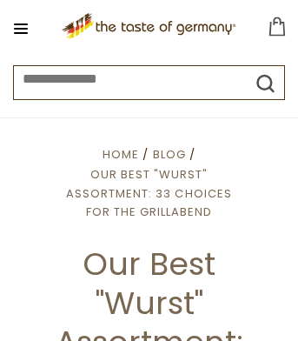 Image resolution: width=298 pixels, height=341 pixels. I want to click on span: Blog, so click(169, 154).